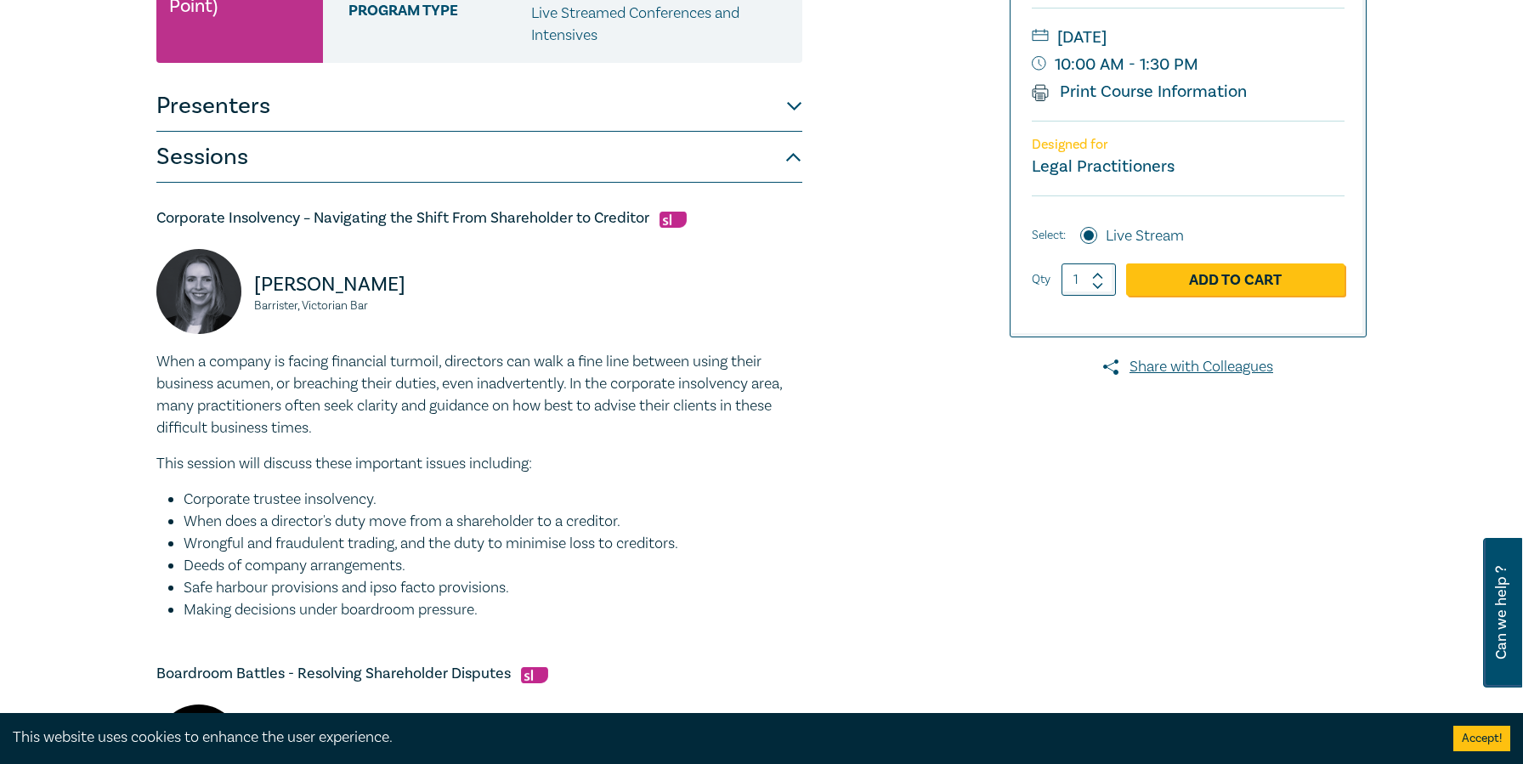  What do you see at coordinates (1501, 613) in the screenshot?
I see `span: Can we help ?` at bounding box center [1501, 613].